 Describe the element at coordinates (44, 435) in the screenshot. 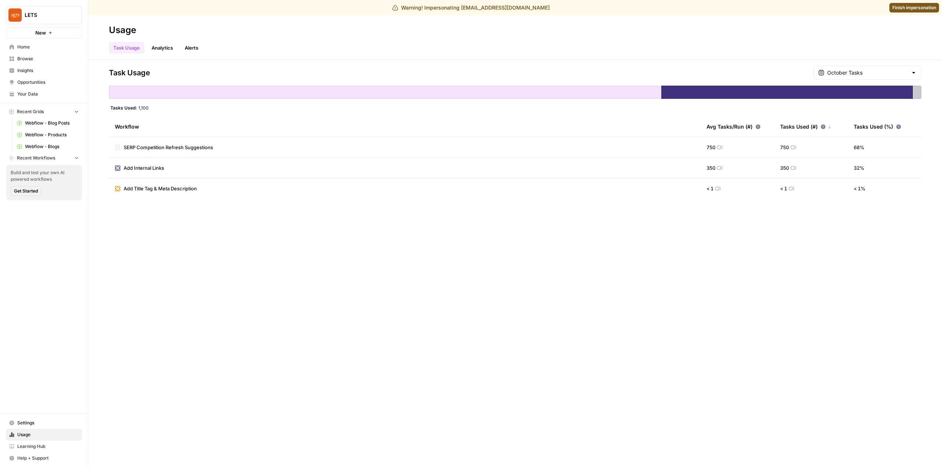

I see `a: Usage` at that location.